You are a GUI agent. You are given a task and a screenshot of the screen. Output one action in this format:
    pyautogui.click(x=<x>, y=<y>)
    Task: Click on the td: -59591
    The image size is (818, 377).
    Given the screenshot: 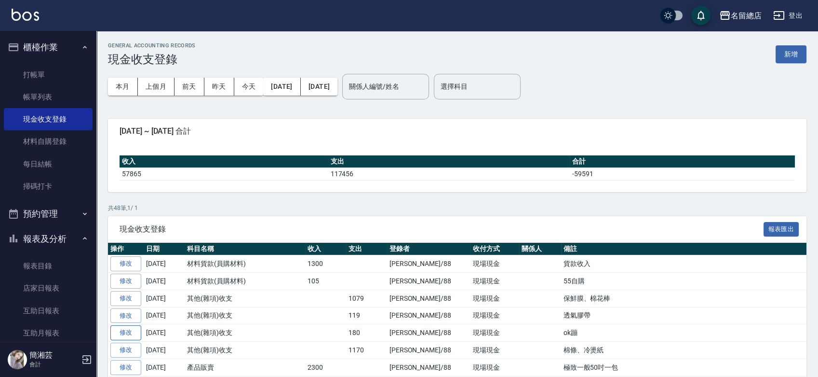 What is the action you would take?
    pyautogui.click(x=682, y=174)
    